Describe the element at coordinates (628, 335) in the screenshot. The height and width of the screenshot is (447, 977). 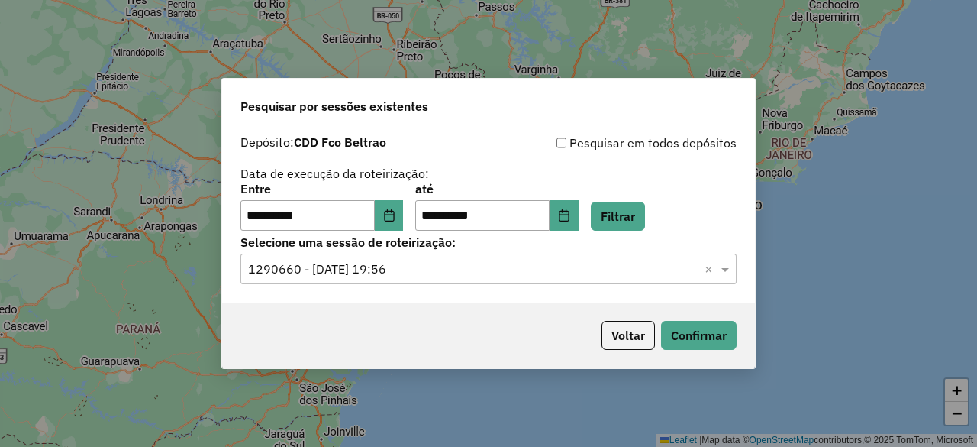
I see `button: Voltar` at that location.